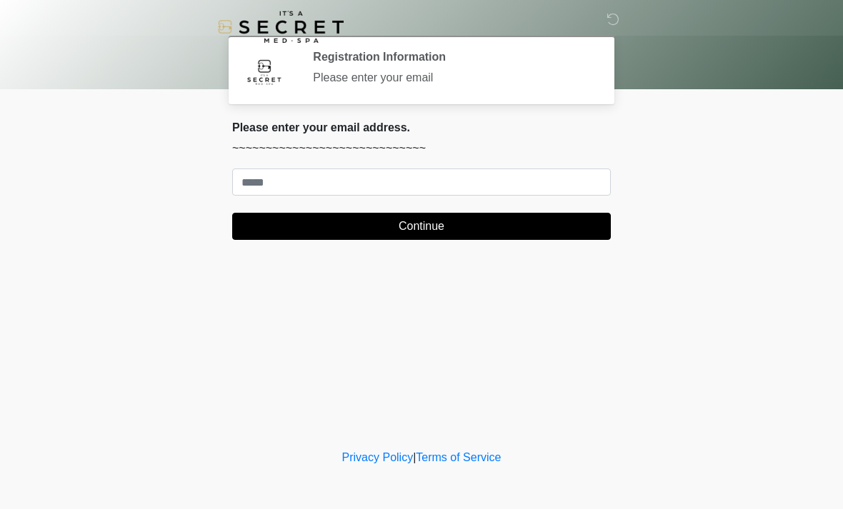 The image size is (843, 509). Describe the element at coordinates (451, 56) in the screenshot. I see `h2: Registration Information` at that location.